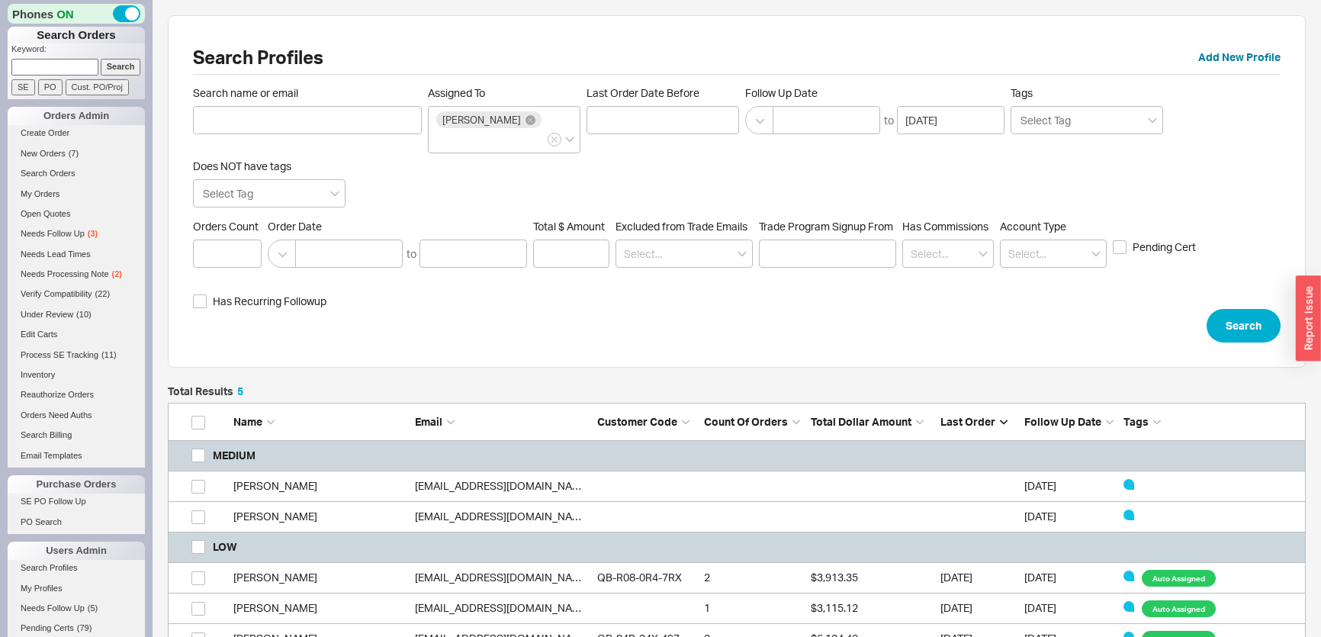 Image resolution: width=1321 pixels, height=637 pixels. I want to click on span: Does NOT have tags, so click(242, 165).